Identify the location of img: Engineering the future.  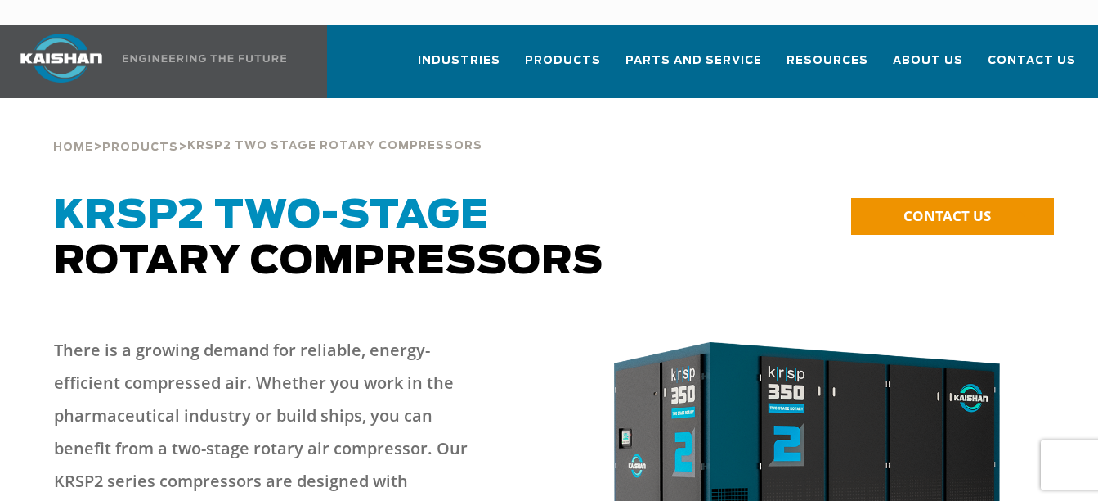
(204, 58).